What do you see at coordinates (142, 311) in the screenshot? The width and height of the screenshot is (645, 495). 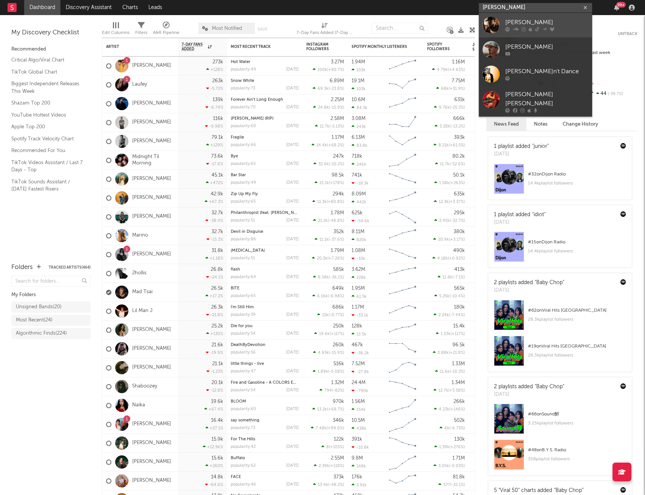 I see `a: Lil Man J` at bounding box center [142, 311].